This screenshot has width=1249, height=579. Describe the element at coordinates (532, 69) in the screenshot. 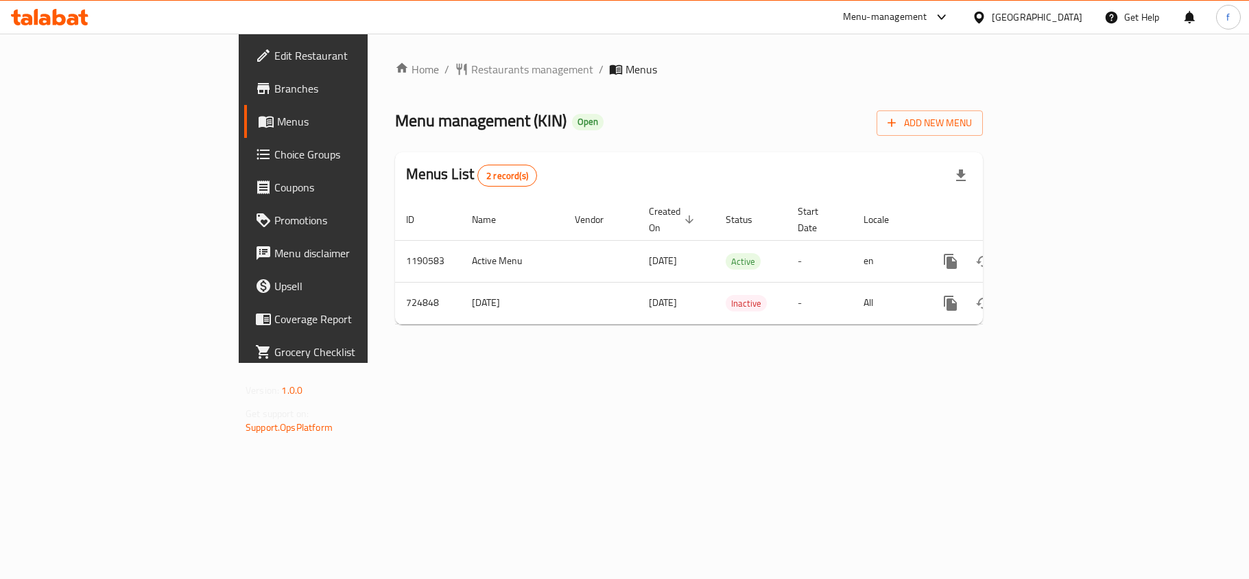

I see `span: Restaurants management` at that location.